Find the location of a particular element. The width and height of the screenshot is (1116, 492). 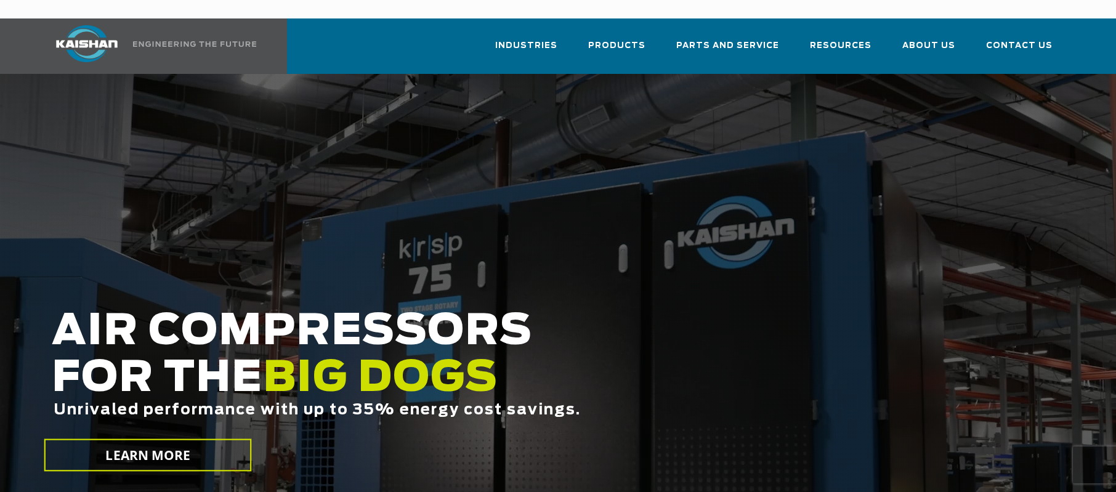

span: Resources is located at coordinates (840, 46).